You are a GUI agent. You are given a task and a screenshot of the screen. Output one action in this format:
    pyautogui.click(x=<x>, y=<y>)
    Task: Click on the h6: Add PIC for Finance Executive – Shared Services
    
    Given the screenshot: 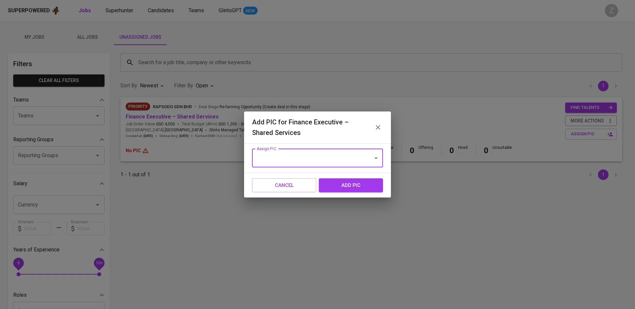 What is the action you would take?
    pyautogui.click(x=310, y=127)
    